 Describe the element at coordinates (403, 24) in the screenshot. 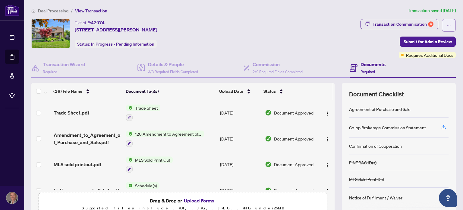

I see `div: Transaction Communication` at that location.